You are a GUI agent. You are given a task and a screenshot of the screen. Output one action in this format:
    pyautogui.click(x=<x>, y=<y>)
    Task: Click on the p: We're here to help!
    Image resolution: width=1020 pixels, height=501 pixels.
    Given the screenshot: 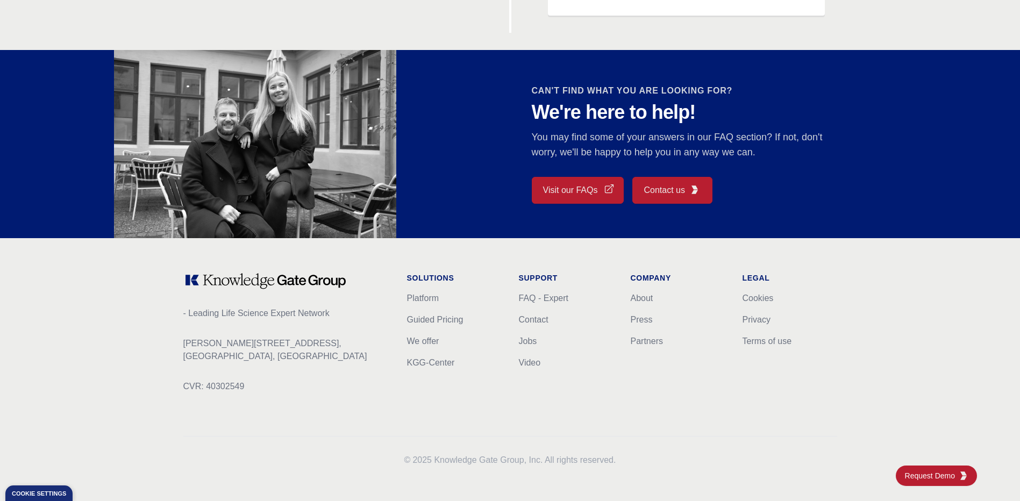 What is the action you would take?
    pyautogui.click(x=684, y=112)
    